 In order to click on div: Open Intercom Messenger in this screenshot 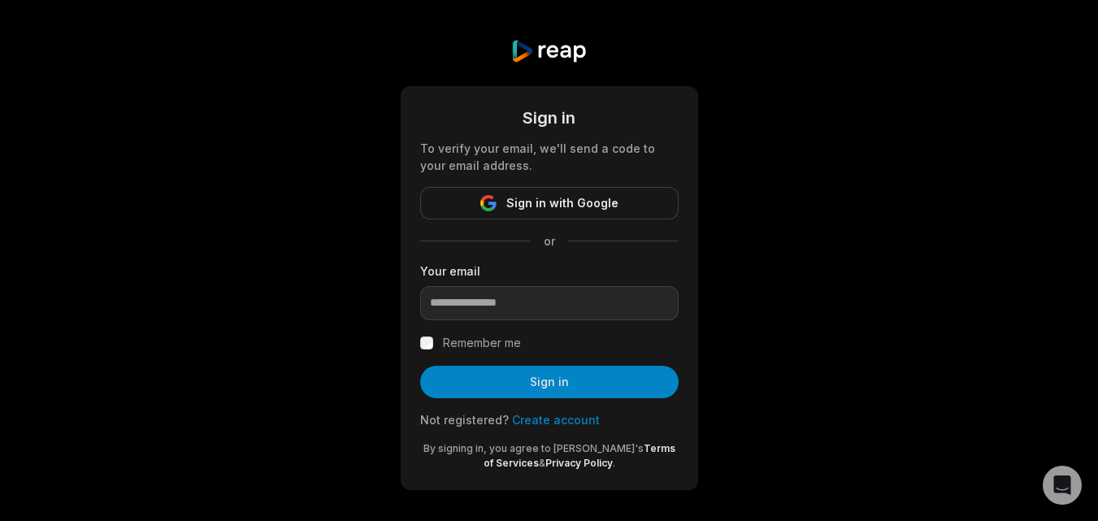, I will do `click(1062, 485)`.